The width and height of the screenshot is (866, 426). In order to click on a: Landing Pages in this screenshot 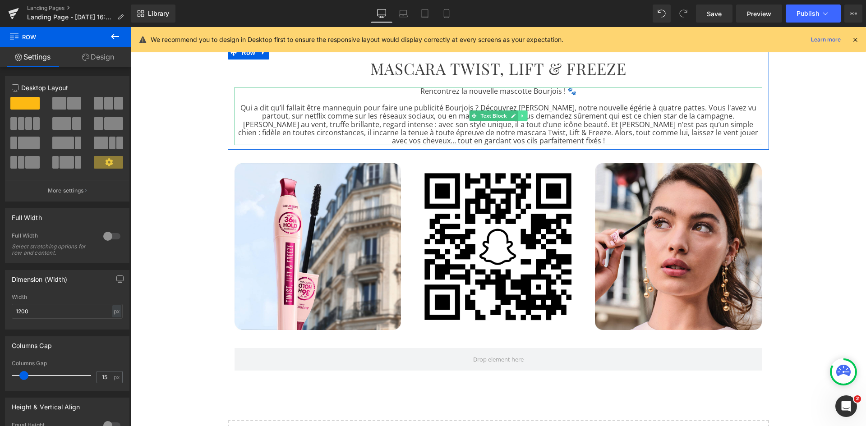, I will do `click(79, 8)`.